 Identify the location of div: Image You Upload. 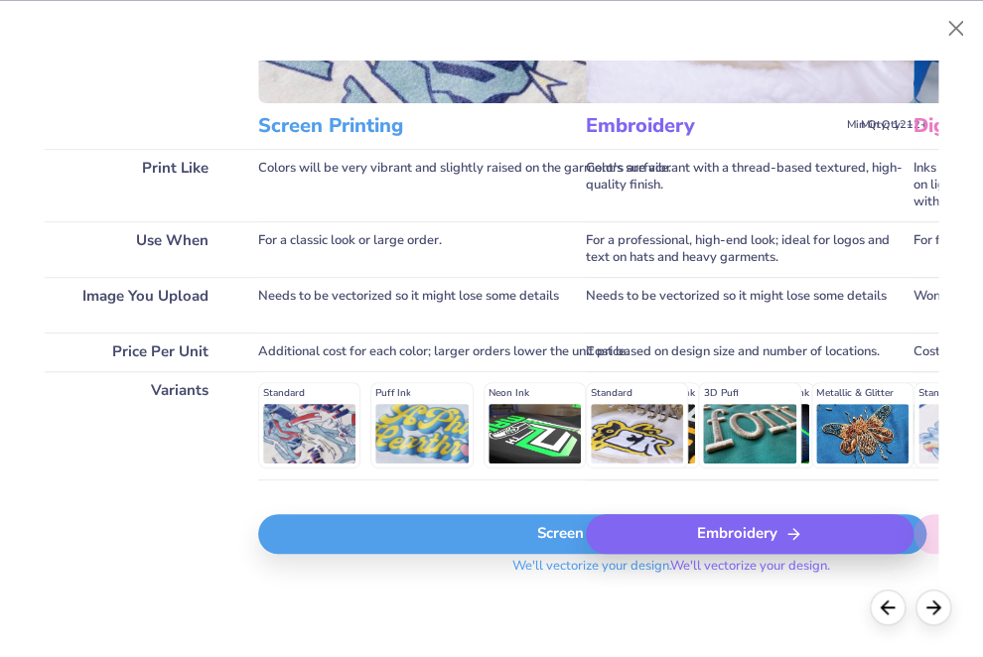
(136, 305).